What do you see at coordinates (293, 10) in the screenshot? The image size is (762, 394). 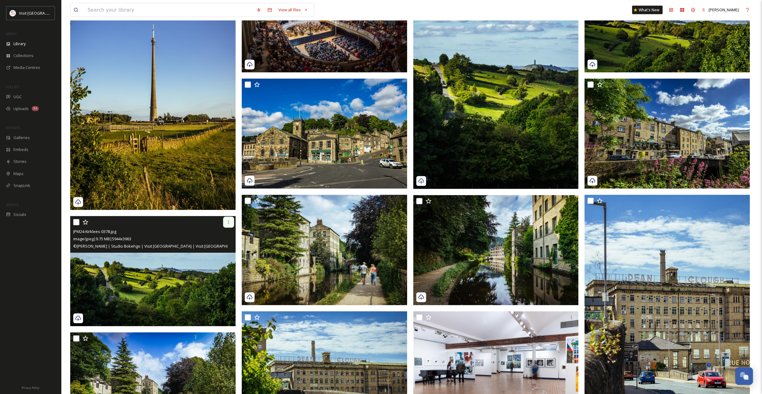 I see `div: View all files` at bounding box center [293, 10].